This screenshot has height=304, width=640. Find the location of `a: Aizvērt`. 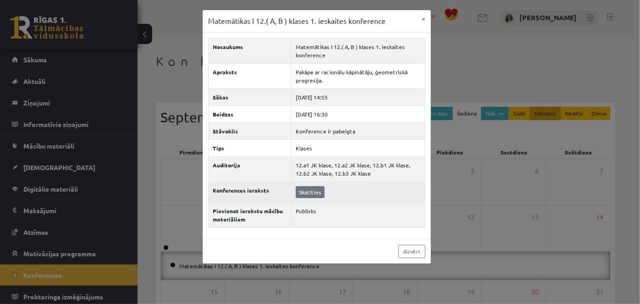

a: Aizvērt is located at coordinates (412, 251).